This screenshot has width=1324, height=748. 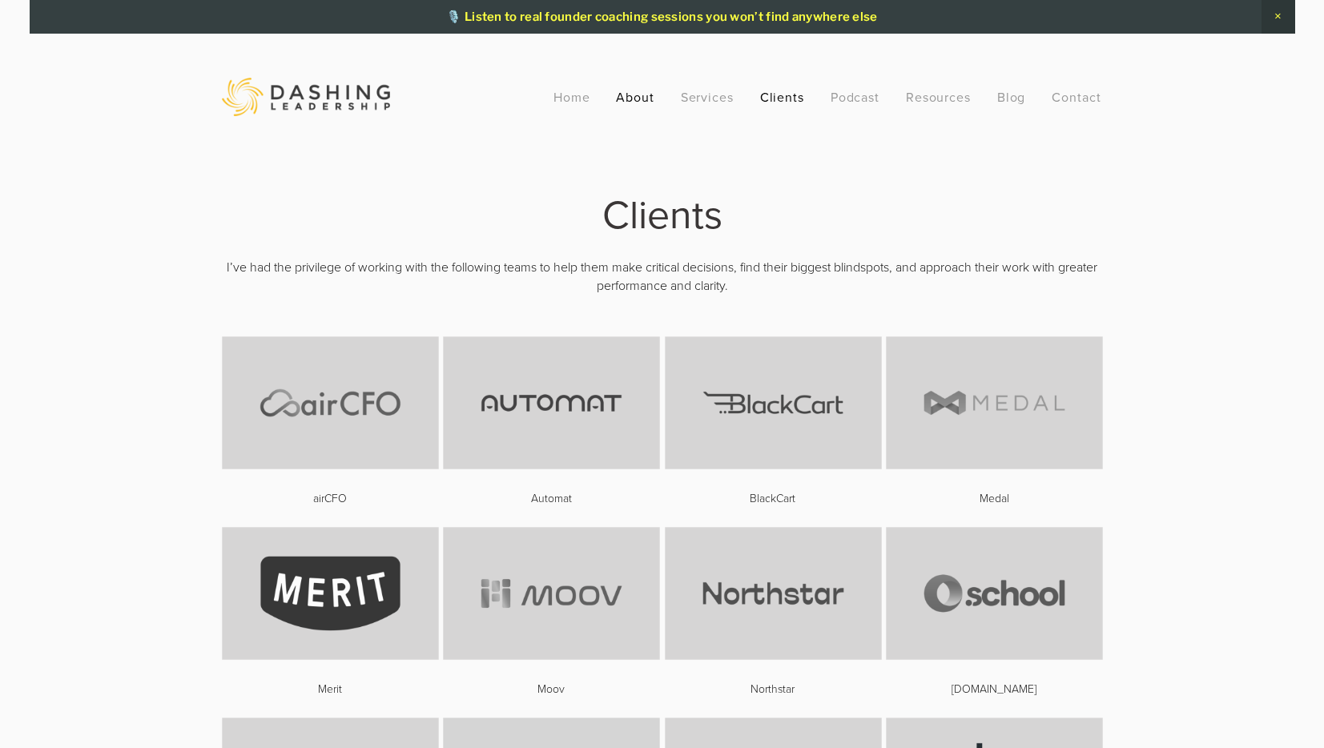 I want to click on img: Medal, so click(x=994, y=403).